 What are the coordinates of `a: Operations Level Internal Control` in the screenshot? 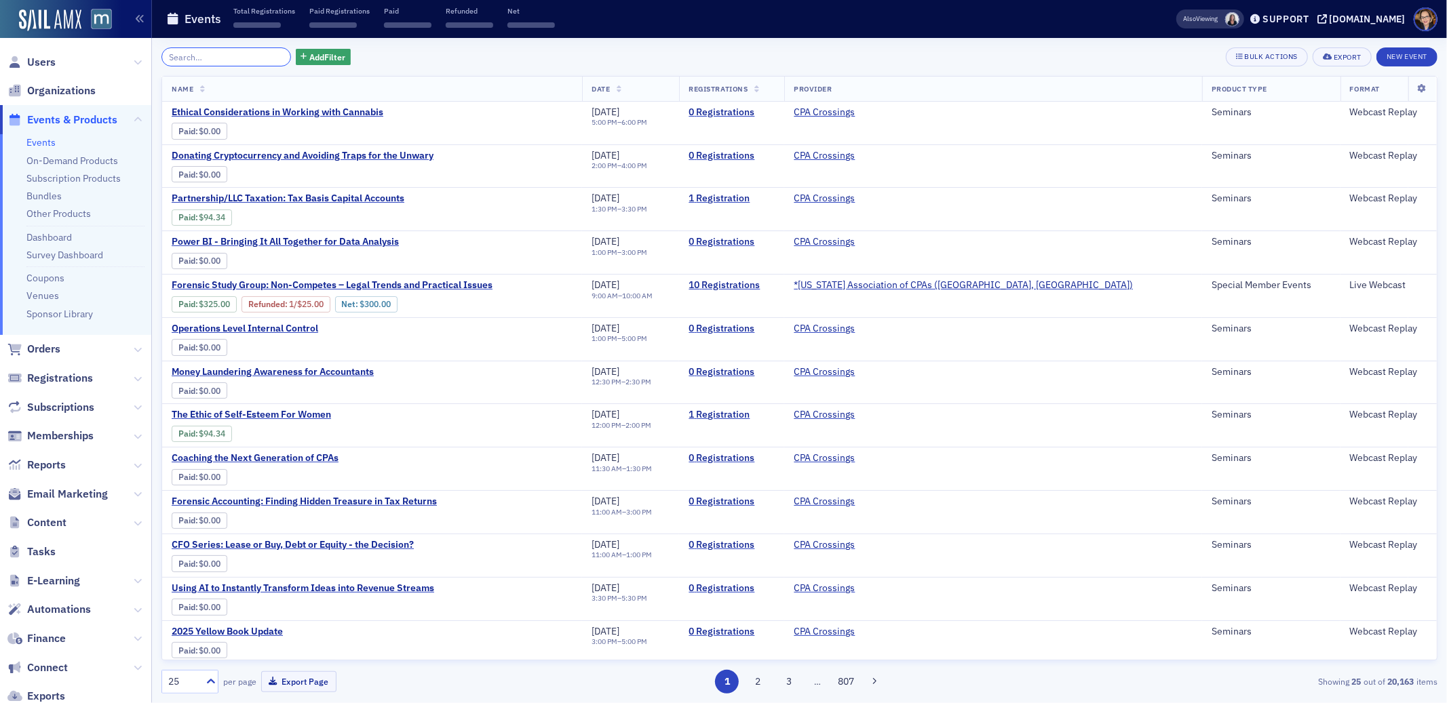 It's located at (286, 329).